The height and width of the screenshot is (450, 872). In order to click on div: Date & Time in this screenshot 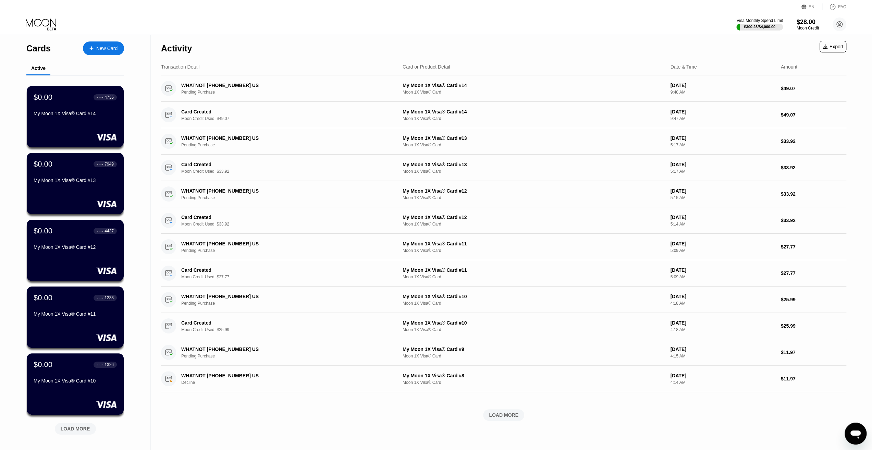, I will do `click(683, 67)`.